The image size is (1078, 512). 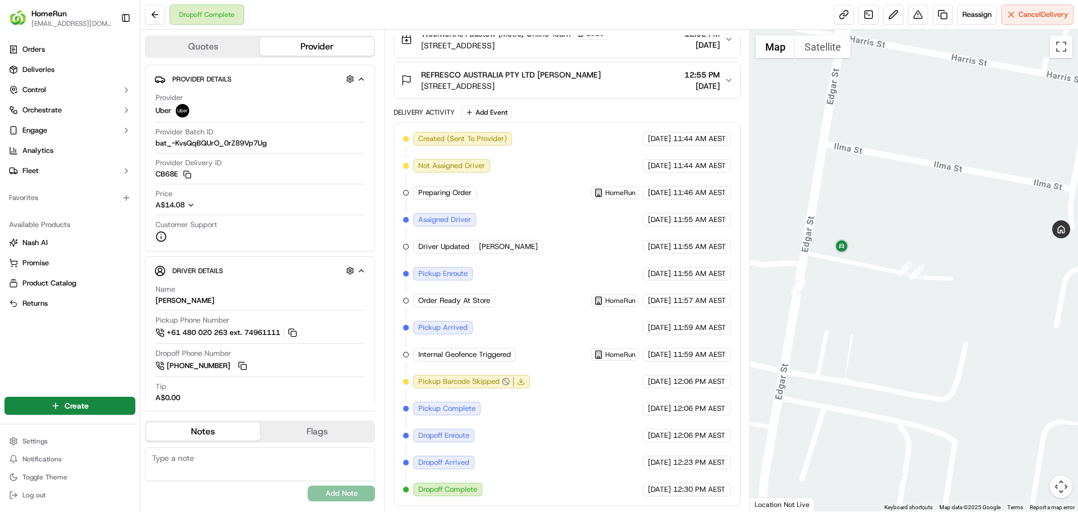 What do you see at coordinates (464, 354) in the screenshot?
I see `span: Internal Geofence Triggered` at bounding box center [464, 354].